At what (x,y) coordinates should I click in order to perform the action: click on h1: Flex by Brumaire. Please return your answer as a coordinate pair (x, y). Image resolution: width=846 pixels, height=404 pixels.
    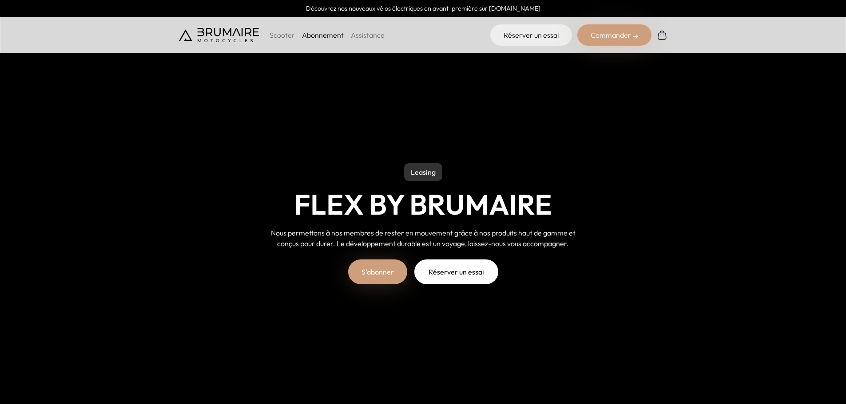
    Looking at the image, I should click on (423, 205).